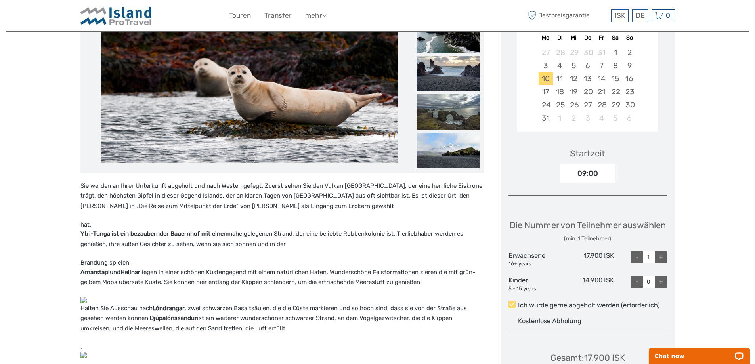 Image resolution: width=755 pixels, height=364 pixels. I want to click on a: Touren, so click(240, 15).